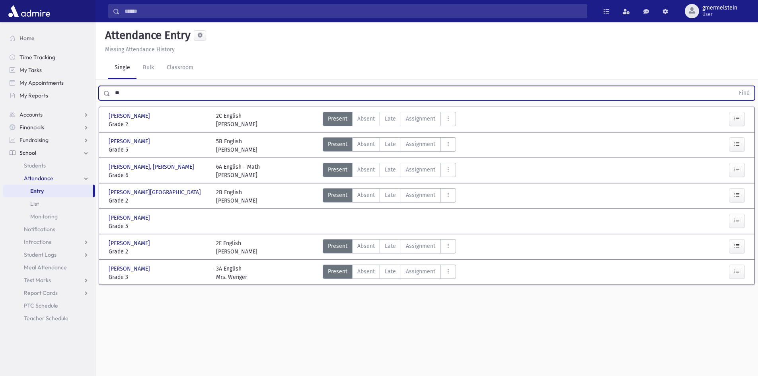 The height and width of the screenshot is (376, 758). I want to click on span: Meal Attendance, so click(45, 267).